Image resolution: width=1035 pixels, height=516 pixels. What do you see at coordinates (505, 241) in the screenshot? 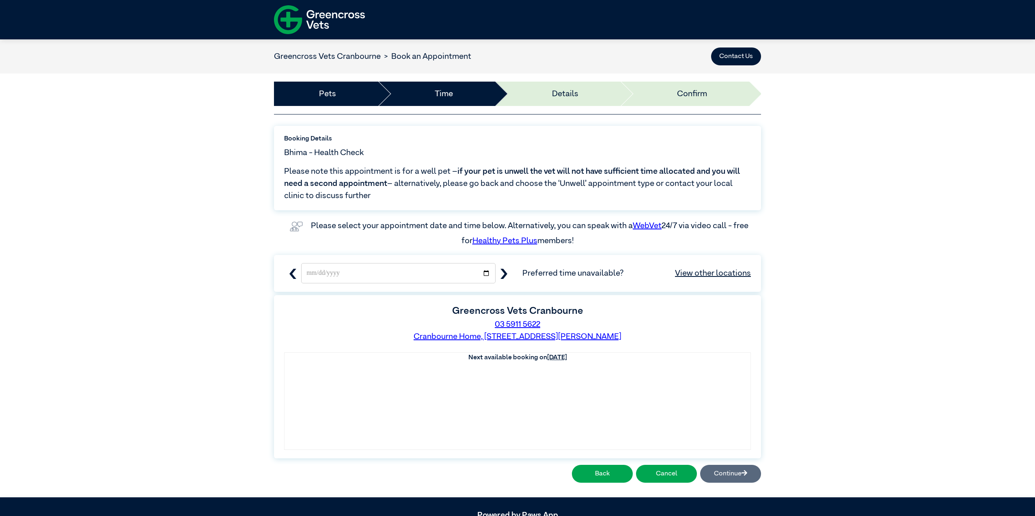
I see `a: Healthy Pets Plus` at bounding box center [505, 241].